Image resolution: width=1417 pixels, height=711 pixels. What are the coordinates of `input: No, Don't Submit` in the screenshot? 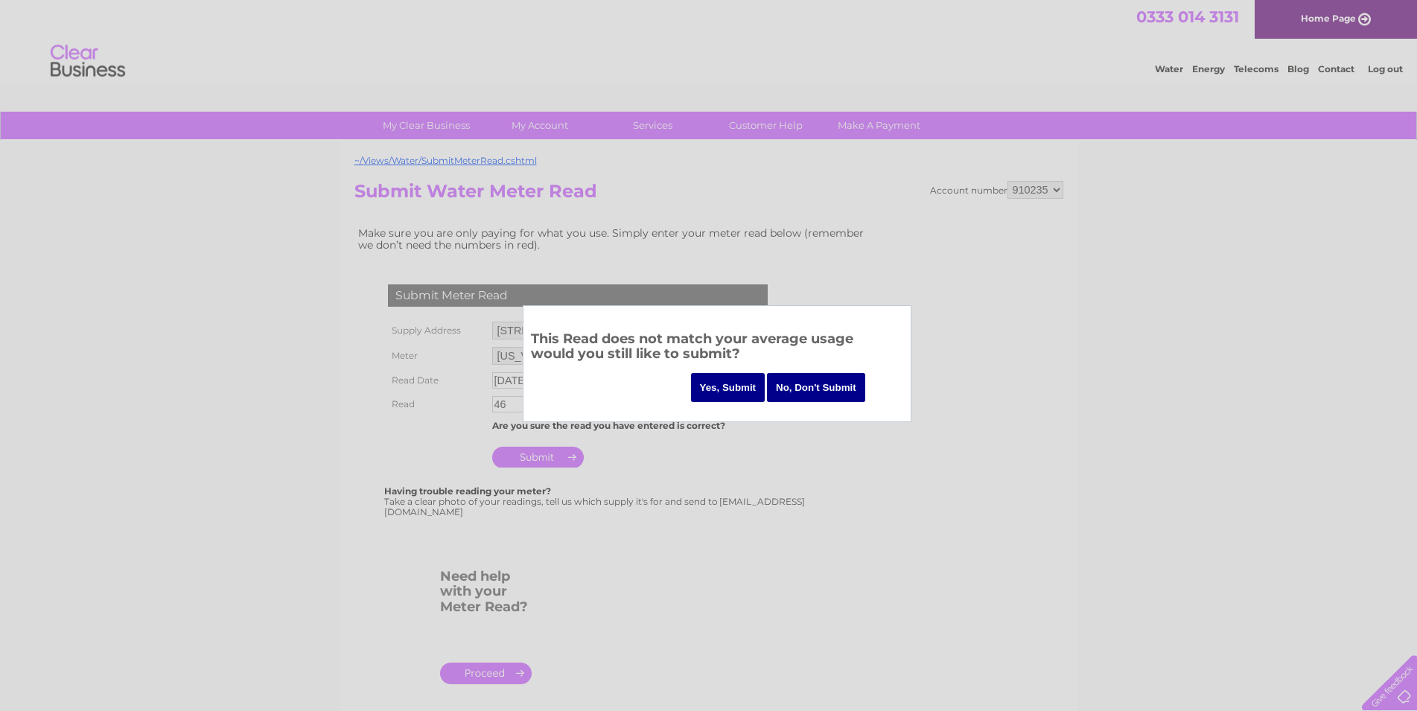 It's located at (816, 387).